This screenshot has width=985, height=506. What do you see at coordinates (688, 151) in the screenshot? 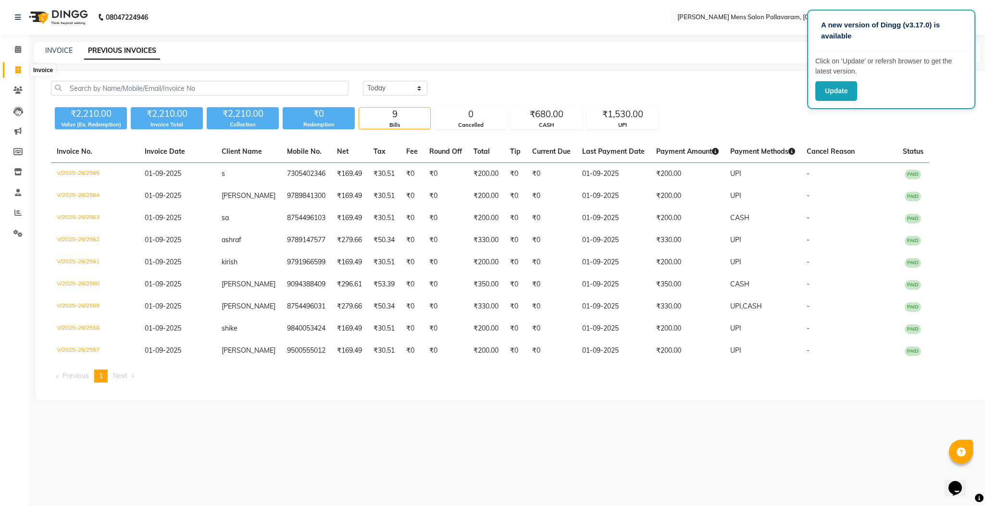
I see `span: Payment Amount` at bounding box center [688, 151].